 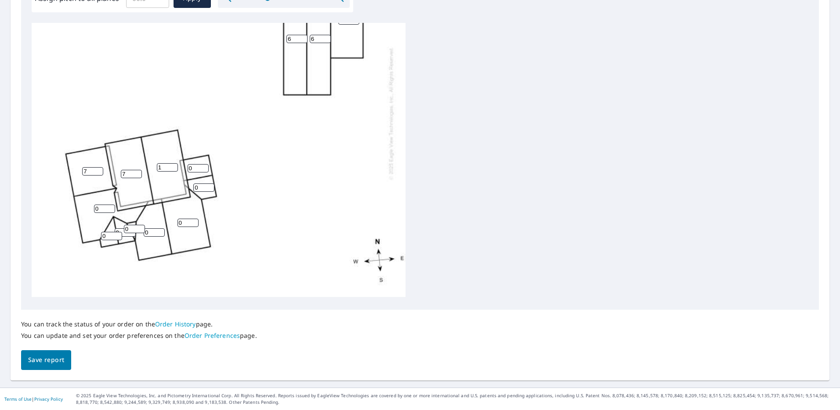 I want to click on button: Save report, so click(x=46, y=360).